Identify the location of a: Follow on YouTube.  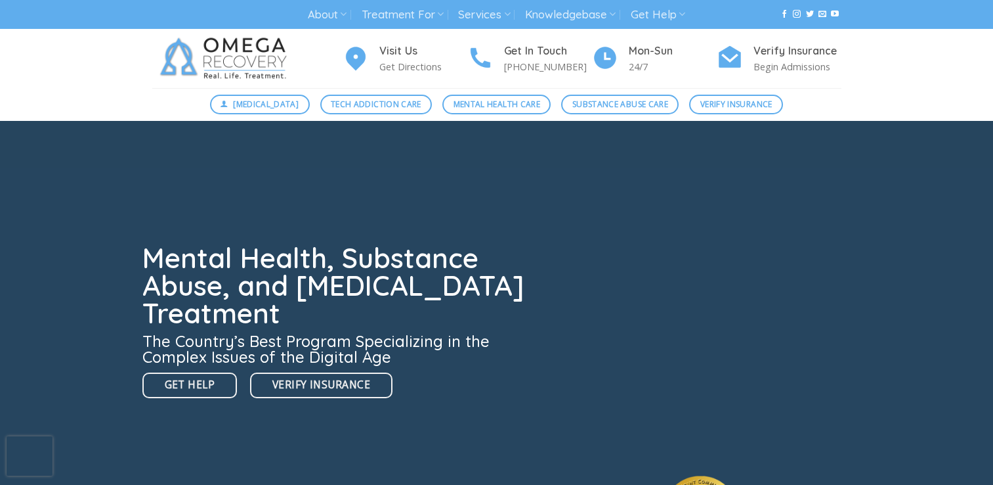
(835, 14).